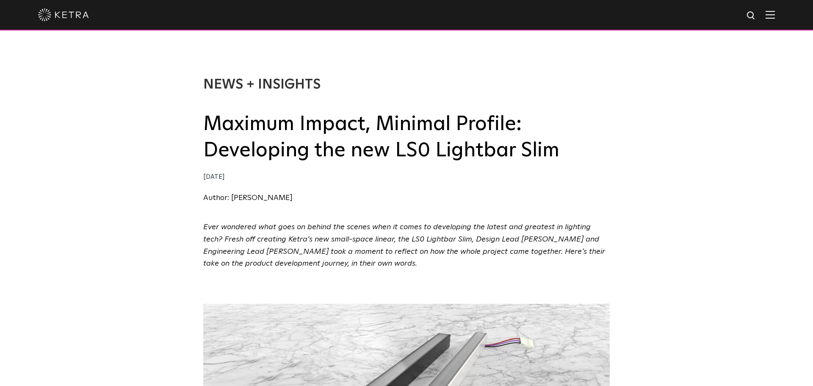  I want to click on span: Ever wondered what goes on behind the scenes when it comes to developing the latest and greatest ..., so click(404, 245).